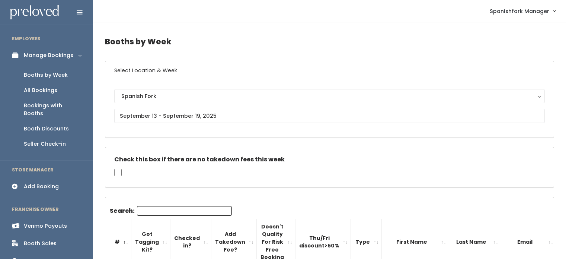 The height and width of the screenshot is (259, 566). Describe the element at coordinates (184, 211) in the screenshot. I see `input: Search:` at that location.